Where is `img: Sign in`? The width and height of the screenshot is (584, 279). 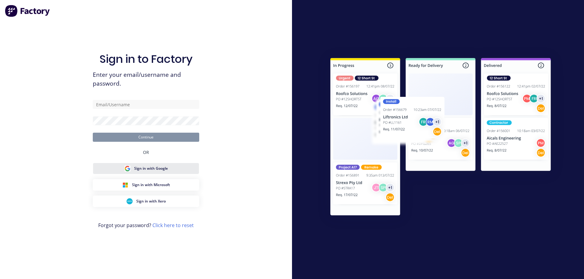 img: Sign in is located at coordinates (440, 138).